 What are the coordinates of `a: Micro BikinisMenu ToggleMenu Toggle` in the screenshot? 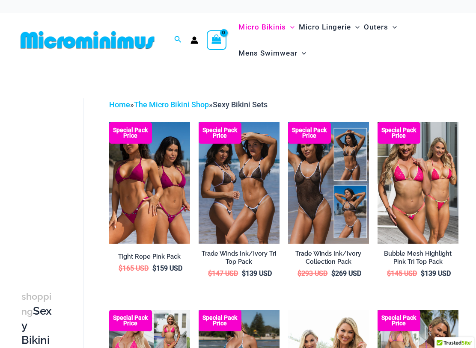 It's located at (266, 27).